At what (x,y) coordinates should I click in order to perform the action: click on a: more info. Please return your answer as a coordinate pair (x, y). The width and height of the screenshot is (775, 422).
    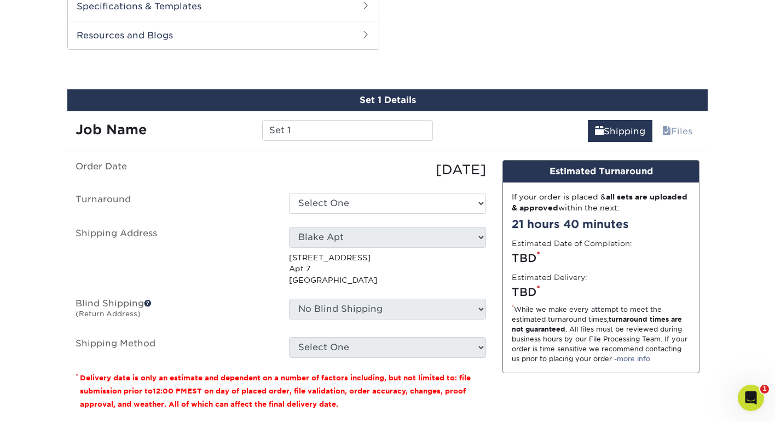
    Looking at the image, I should click on (634, 358).